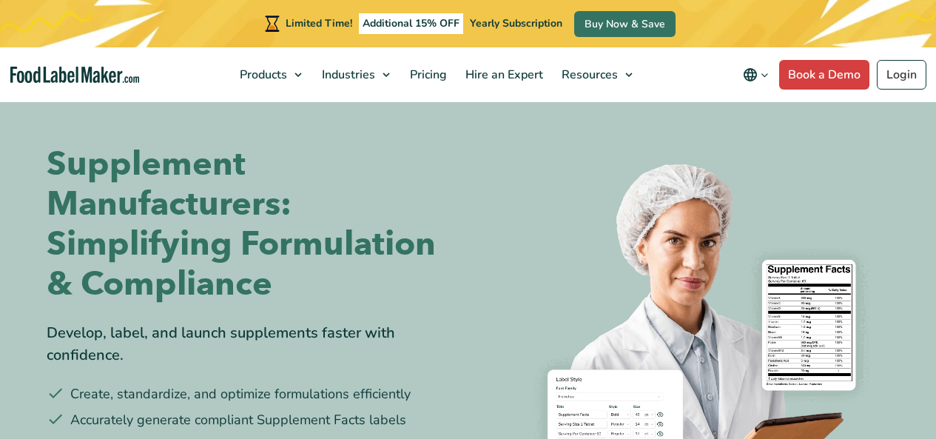 Image resolution: width=936 pixels, height=439 pixels. What do you see at coordinates (588, 75) in the screenshot?
I see `span: Resources` at bounding box center [588, 75].